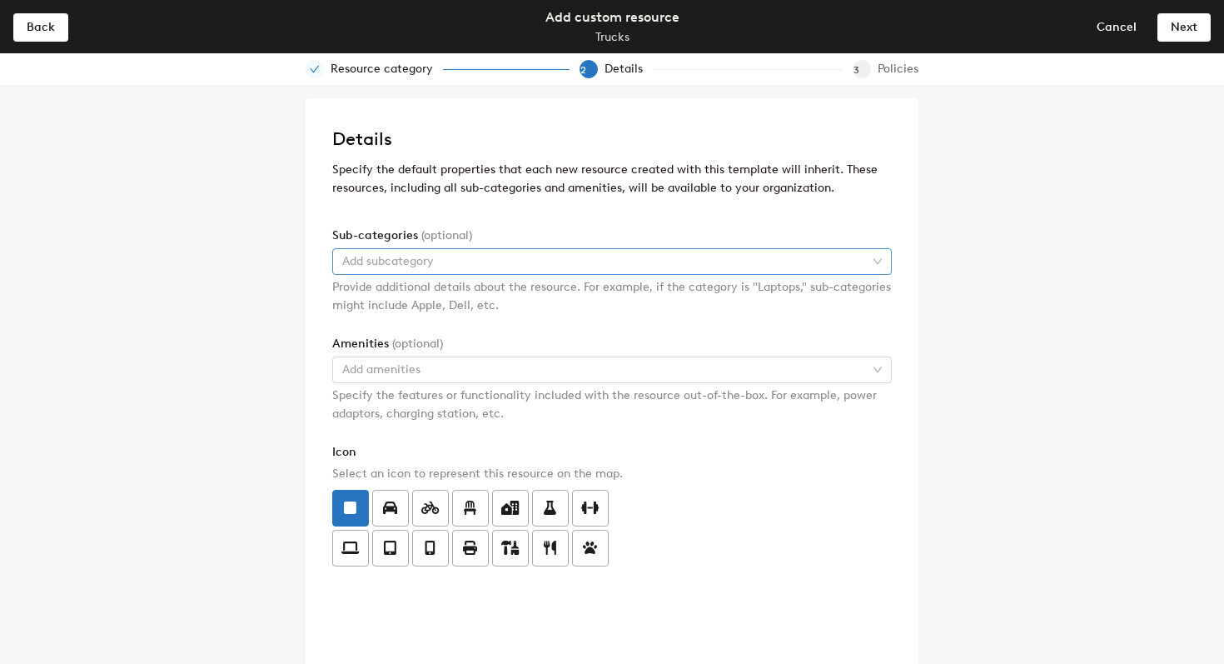  I want to click on span: 3, so click(863, 70).